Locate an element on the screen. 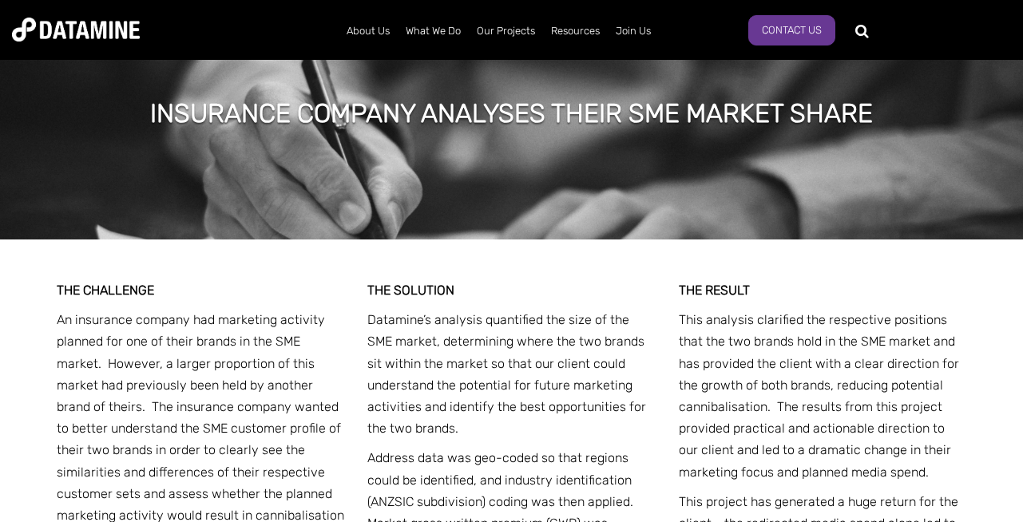 Image resolution: width=1023 pixels, height=522 pixels. a: Our Projects is located at coordinates (506, 31).